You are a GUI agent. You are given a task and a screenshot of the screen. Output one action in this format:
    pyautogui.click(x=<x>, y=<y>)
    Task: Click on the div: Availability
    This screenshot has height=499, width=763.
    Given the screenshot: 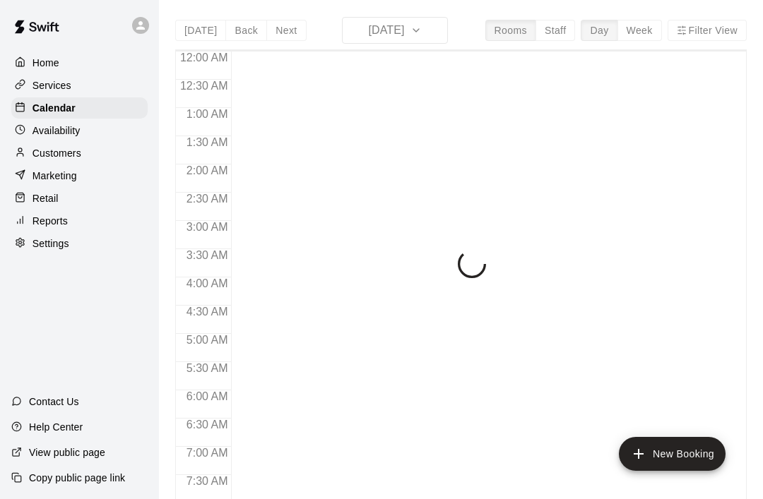 What is the action you would take?
    pyautogui.click(x=79, y=131)
    